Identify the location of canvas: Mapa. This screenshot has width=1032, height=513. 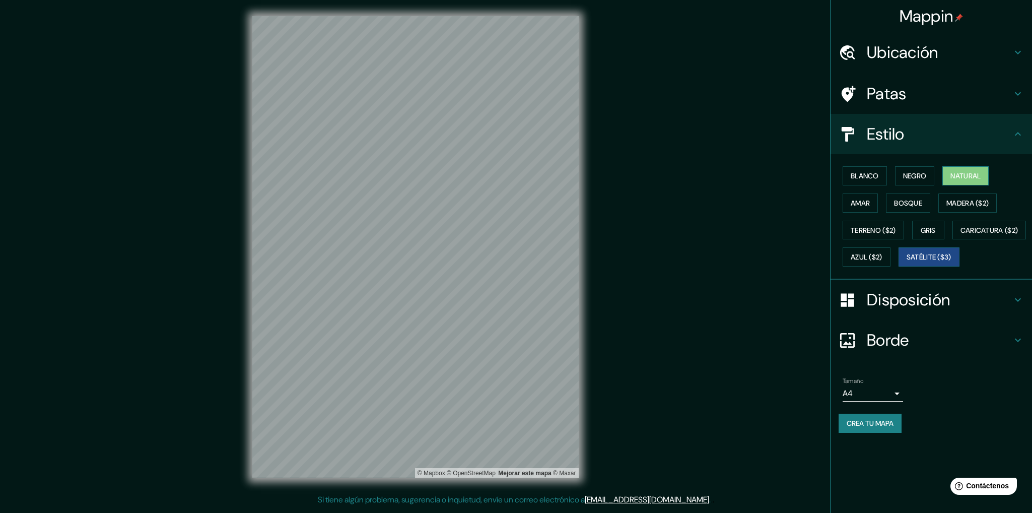
(416, 247).